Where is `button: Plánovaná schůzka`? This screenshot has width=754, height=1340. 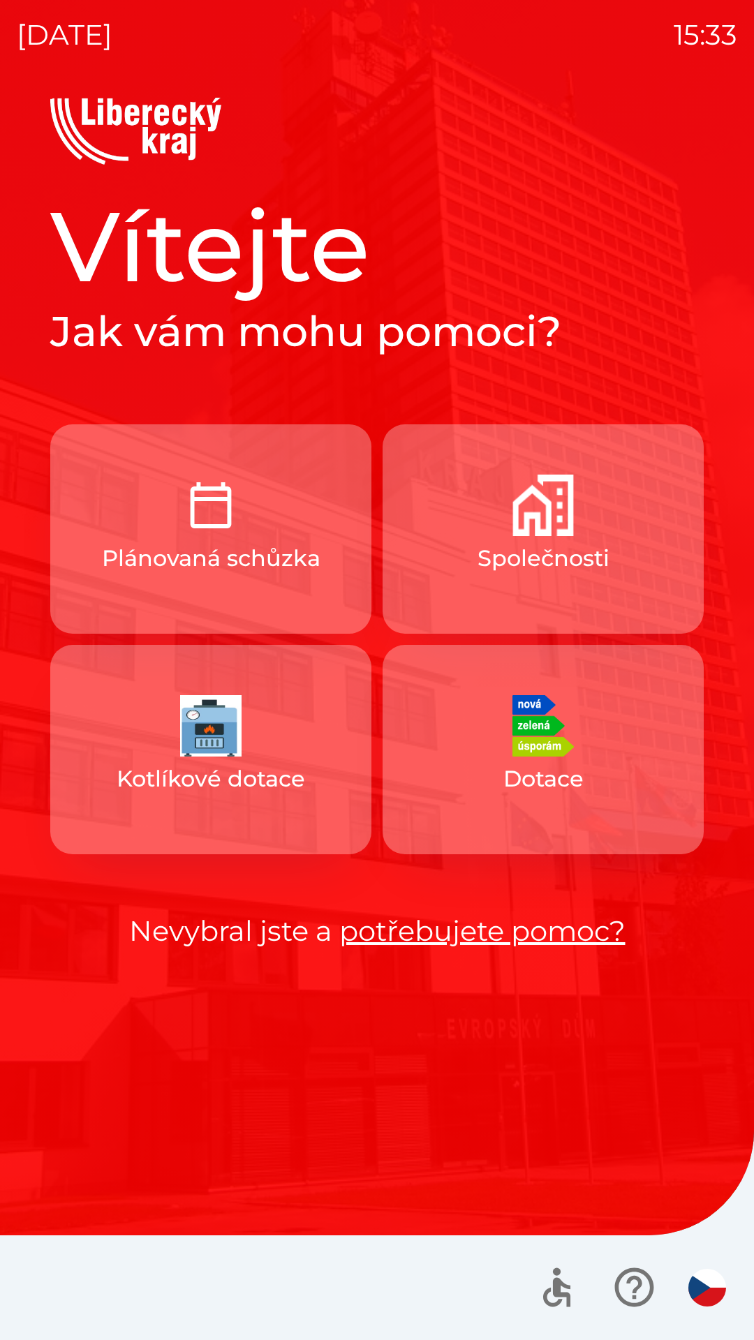
button: Plánovaná schůzka is located at coordinates (211, 529).